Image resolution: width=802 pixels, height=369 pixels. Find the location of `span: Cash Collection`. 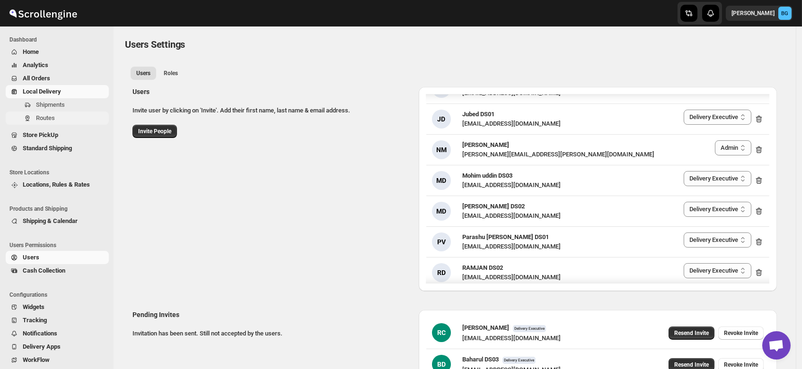

span: Cash Collection is located at coordinates (44, 271).